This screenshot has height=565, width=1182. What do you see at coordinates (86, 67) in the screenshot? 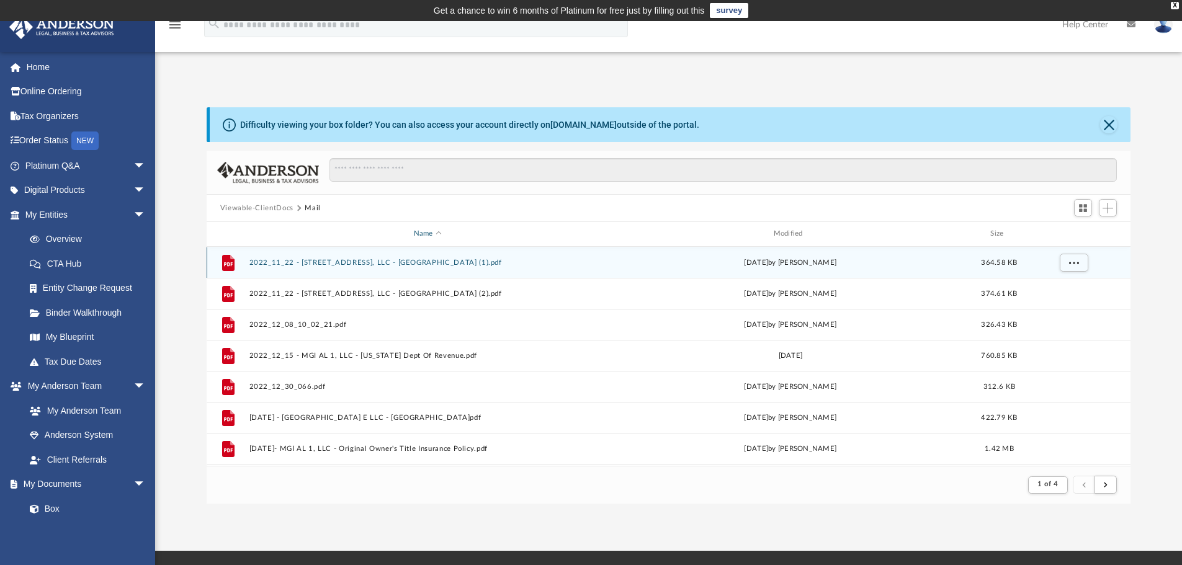
I see `a: Home` at bounding box center [86, 67].